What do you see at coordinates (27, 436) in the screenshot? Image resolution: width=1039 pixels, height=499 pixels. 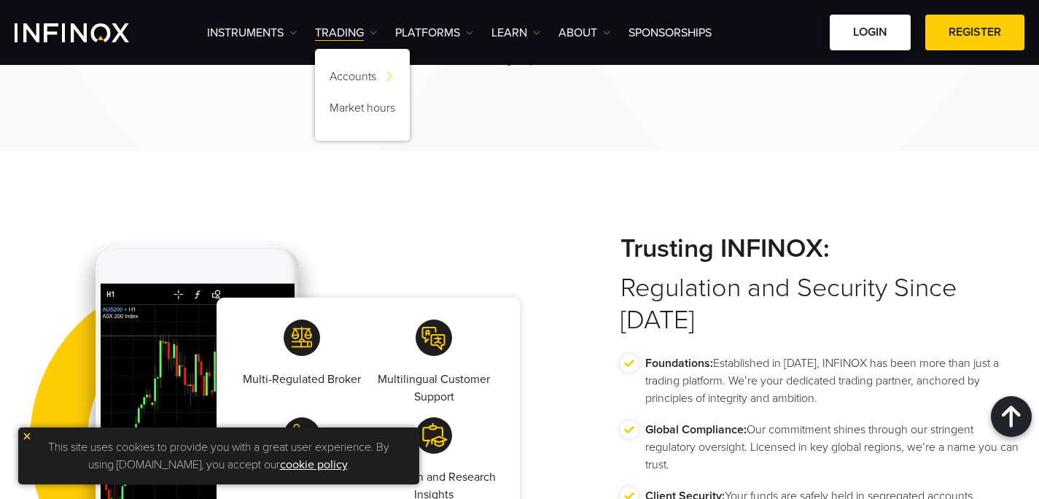 I see `img: yellow close icon` at bounding box center [27, 436].